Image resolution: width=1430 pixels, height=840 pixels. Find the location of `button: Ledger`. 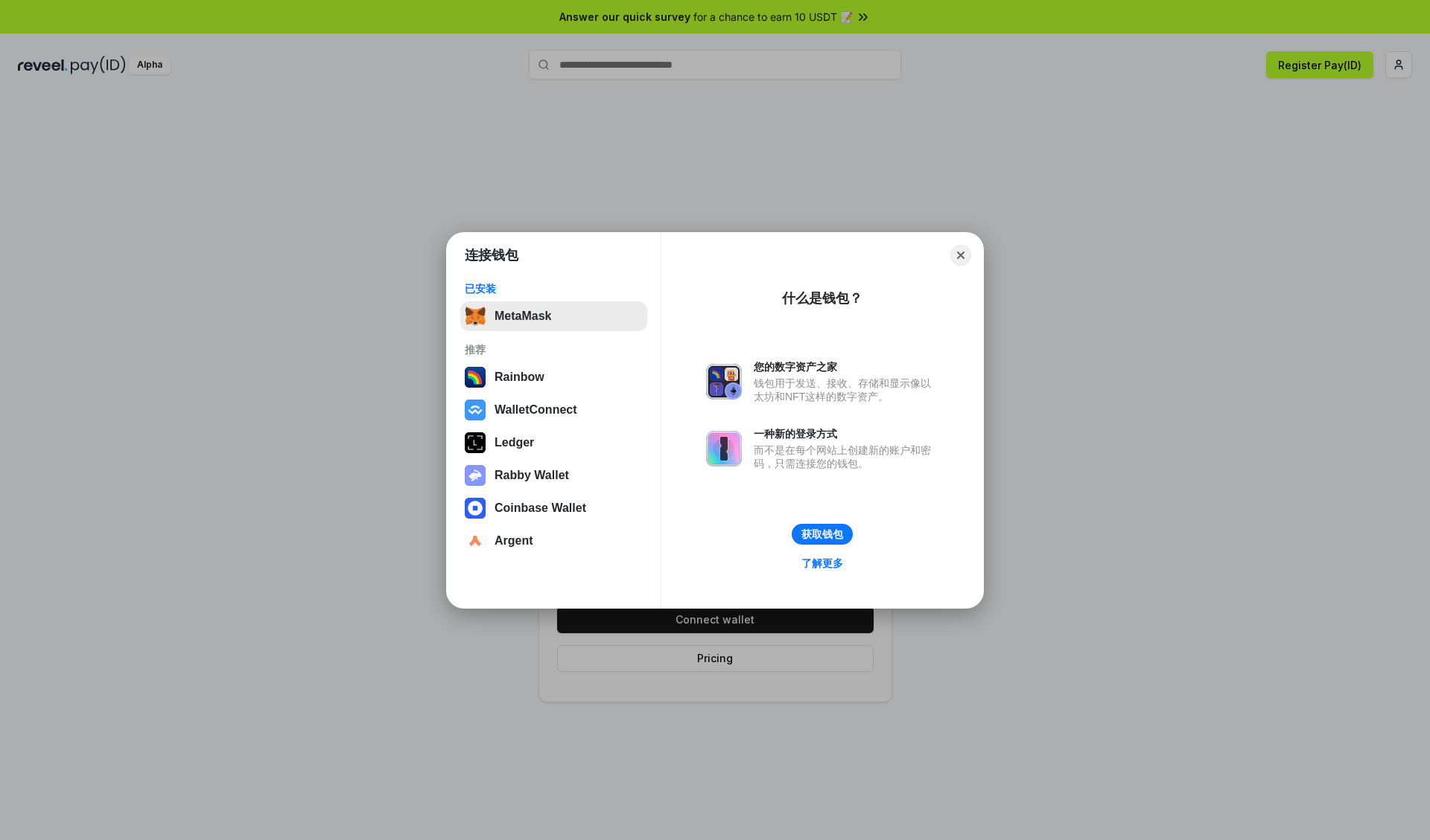

button: Ledger is located at coordinates (553, 443).